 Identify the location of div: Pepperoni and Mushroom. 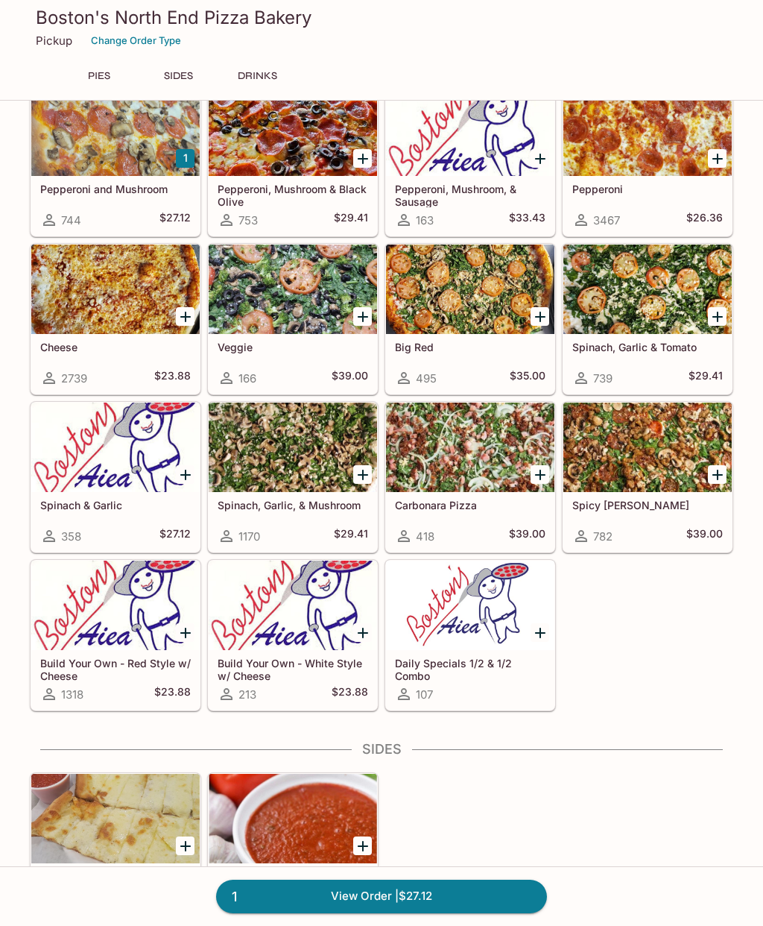
(116, 131).